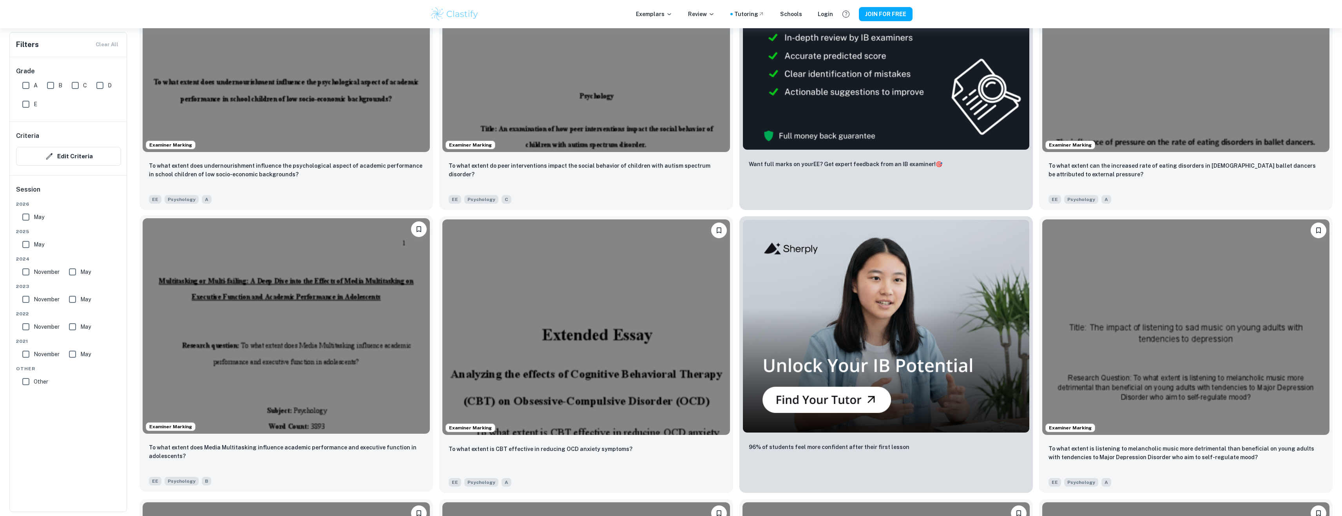  I want to click on img: Psychology EE example thumbnail: To what extent does Media Multitasking i, so click(286, 326).